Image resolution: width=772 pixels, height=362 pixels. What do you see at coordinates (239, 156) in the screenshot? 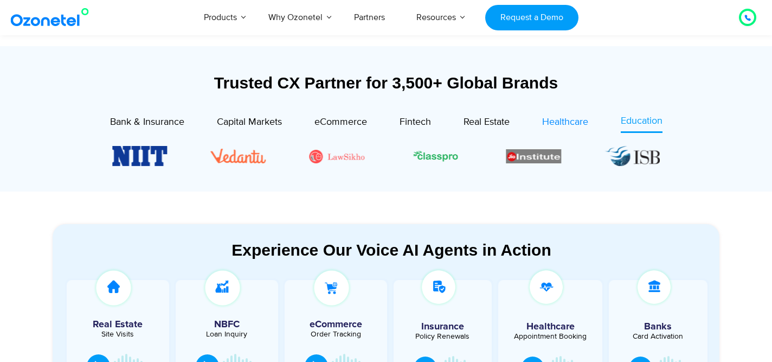
I see `div: 9 / 18` at bounding box center [239, 156].